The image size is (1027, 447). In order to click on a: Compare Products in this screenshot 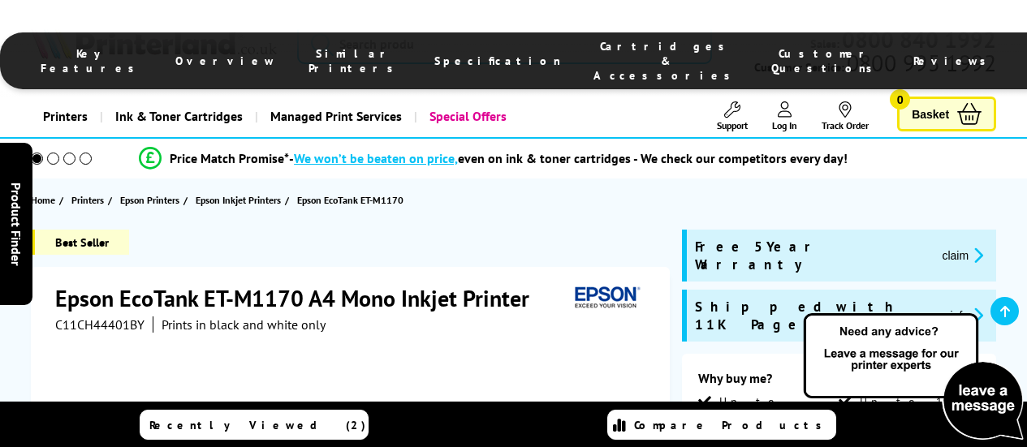, I will do `click(721, 424)`.